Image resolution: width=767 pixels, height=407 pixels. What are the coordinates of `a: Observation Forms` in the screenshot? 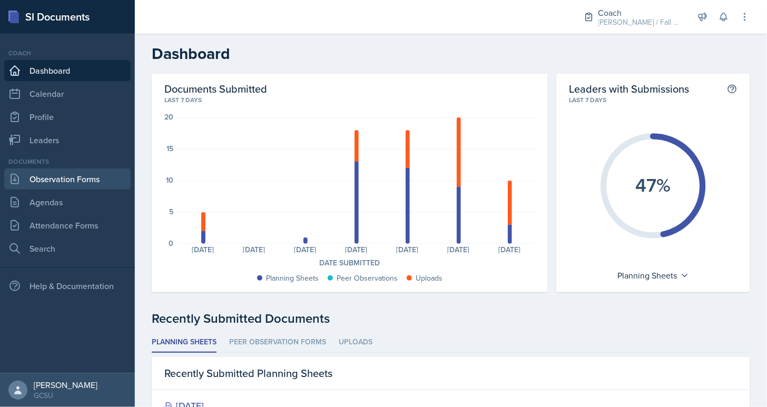 It's located at (67, 179).